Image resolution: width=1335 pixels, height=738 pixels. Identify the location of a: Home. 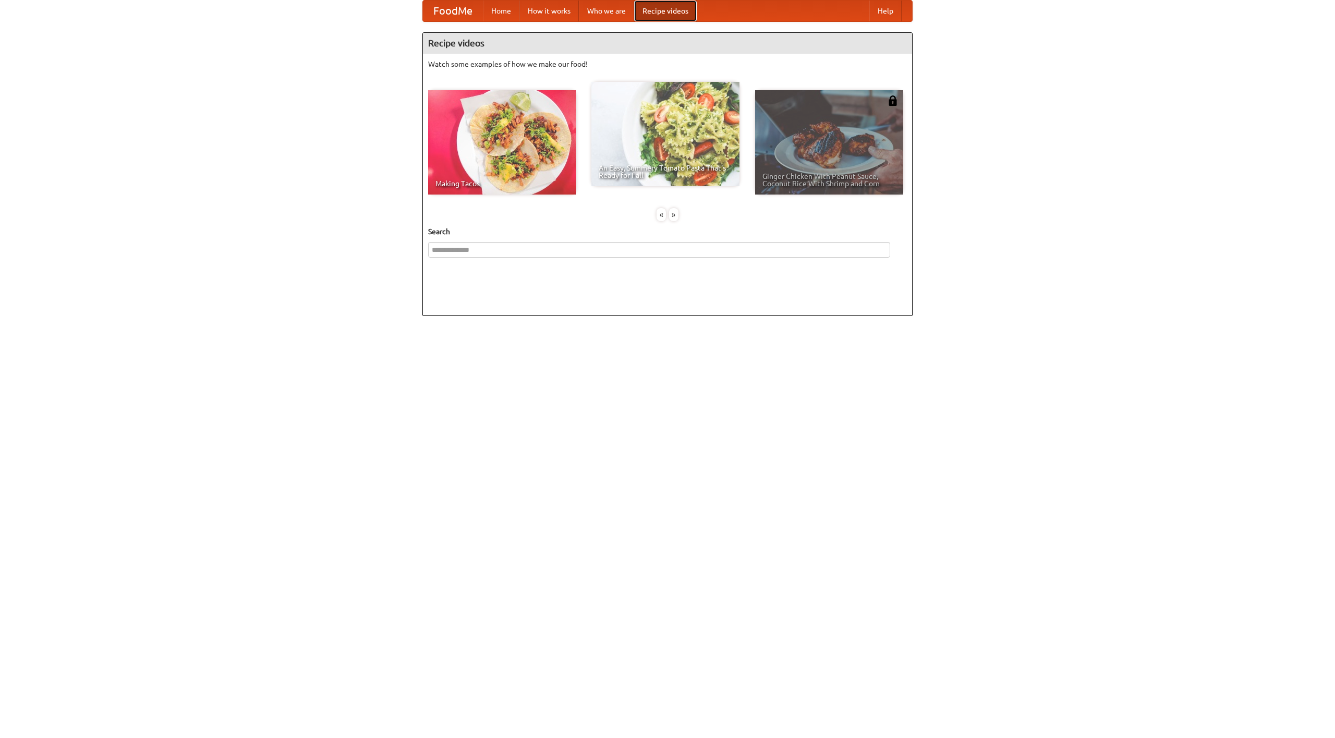
(501, 11).